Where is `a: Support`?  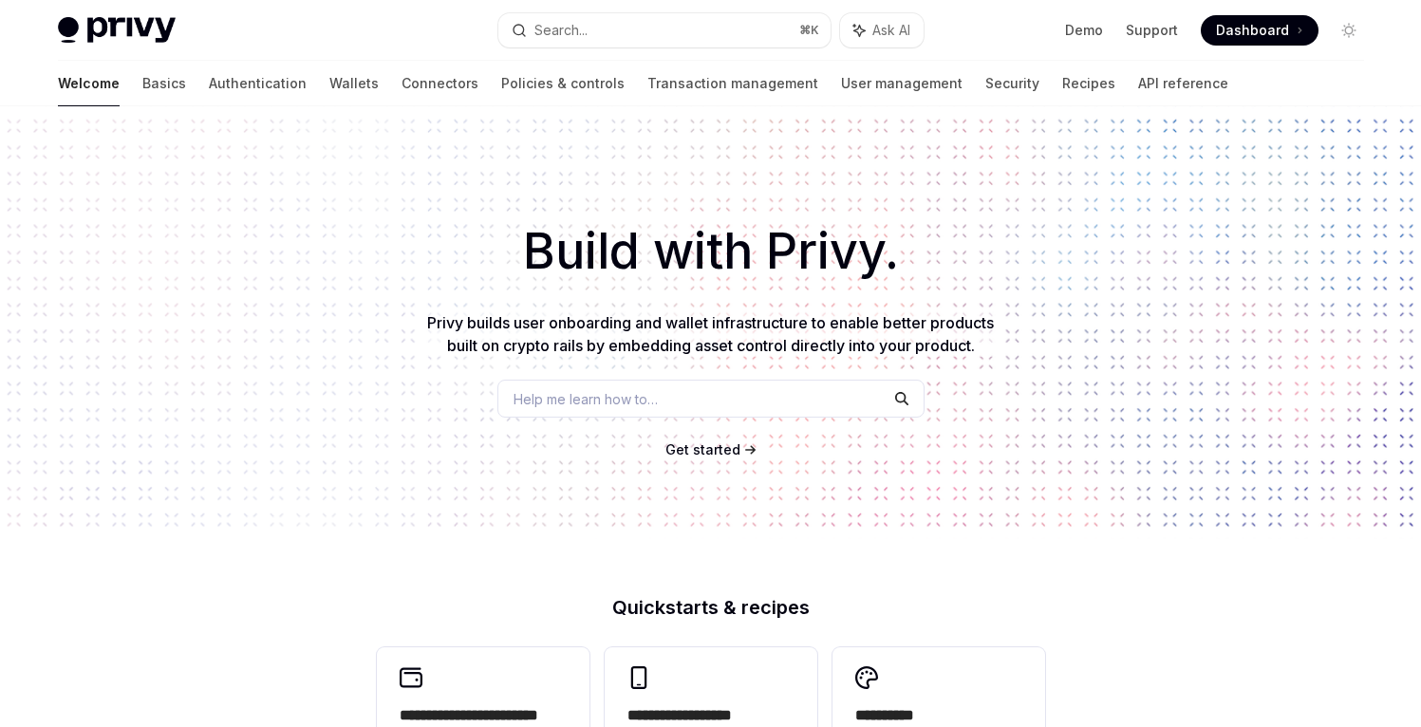 a: Support is located at coordinates (1151, 30).